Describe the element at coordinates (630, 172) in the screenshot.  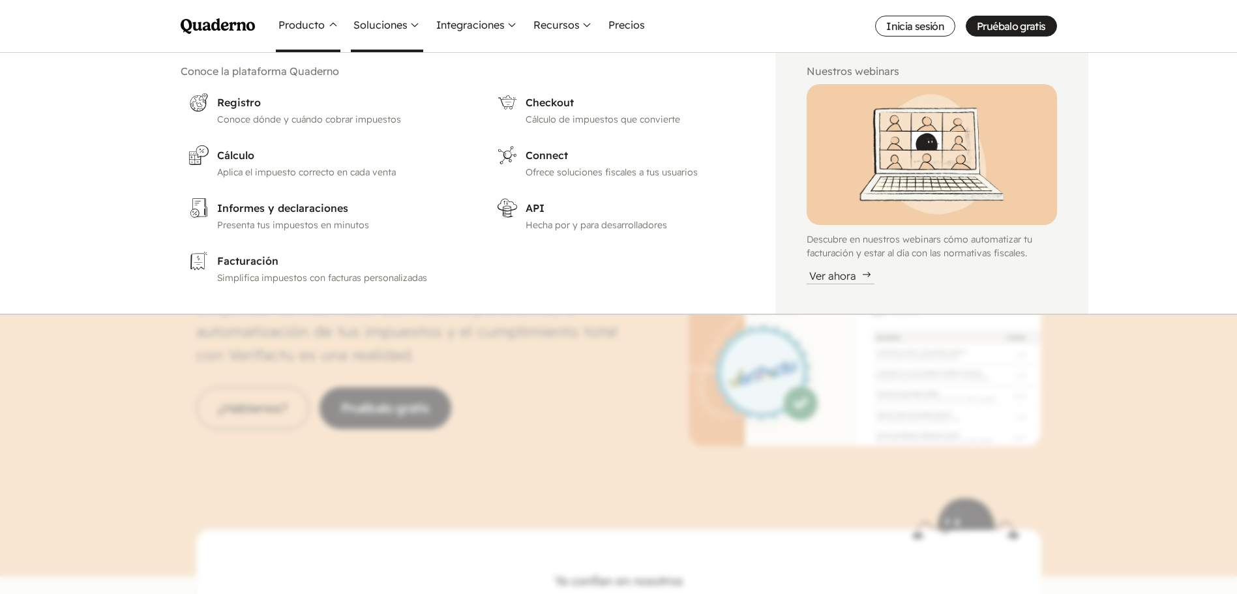
I see `p: Ofrece soluciones fiscales a tus usuarios` at that location.